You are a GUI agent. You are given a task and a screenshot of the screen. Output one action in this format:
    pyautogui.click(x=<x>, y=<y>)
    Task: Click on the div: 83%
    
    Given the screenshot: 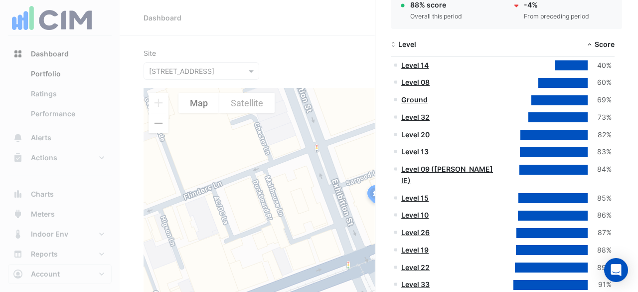 What is the action you would take?
    pyautogui.click(x=600, y=152)
    